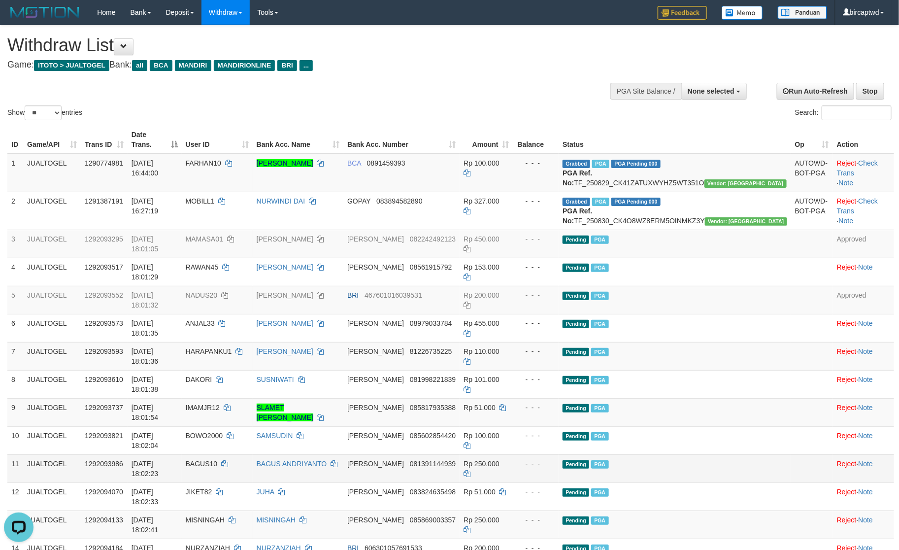  I want to click on span: Rp 51.000, so click(479, 492).